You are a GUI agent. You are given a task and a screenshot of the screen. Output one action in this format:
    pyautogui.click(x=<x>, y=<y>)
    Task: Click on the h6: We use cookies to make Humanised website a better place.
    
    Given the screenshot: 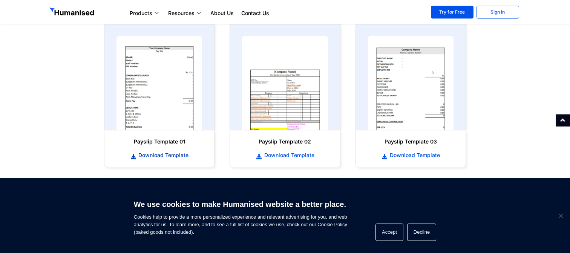 What is the action you would take?
    pyautogui.click(x=241, y=204)
    